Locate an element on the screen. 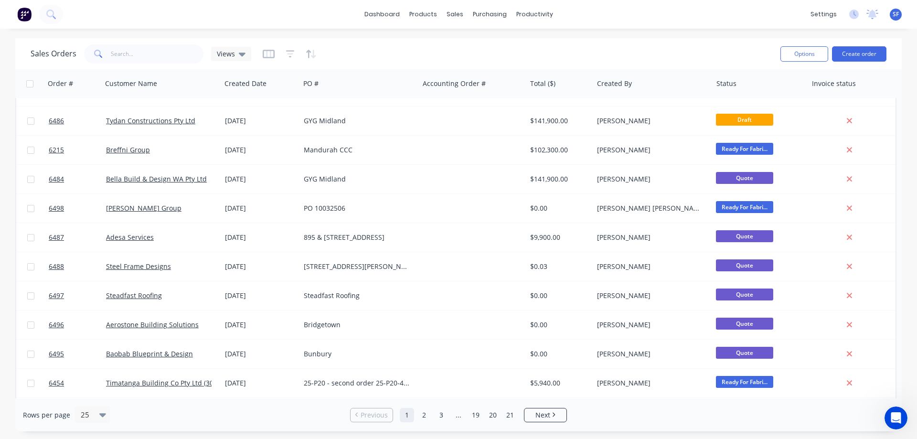  span: 6484 is located at coordinates (56, 179).